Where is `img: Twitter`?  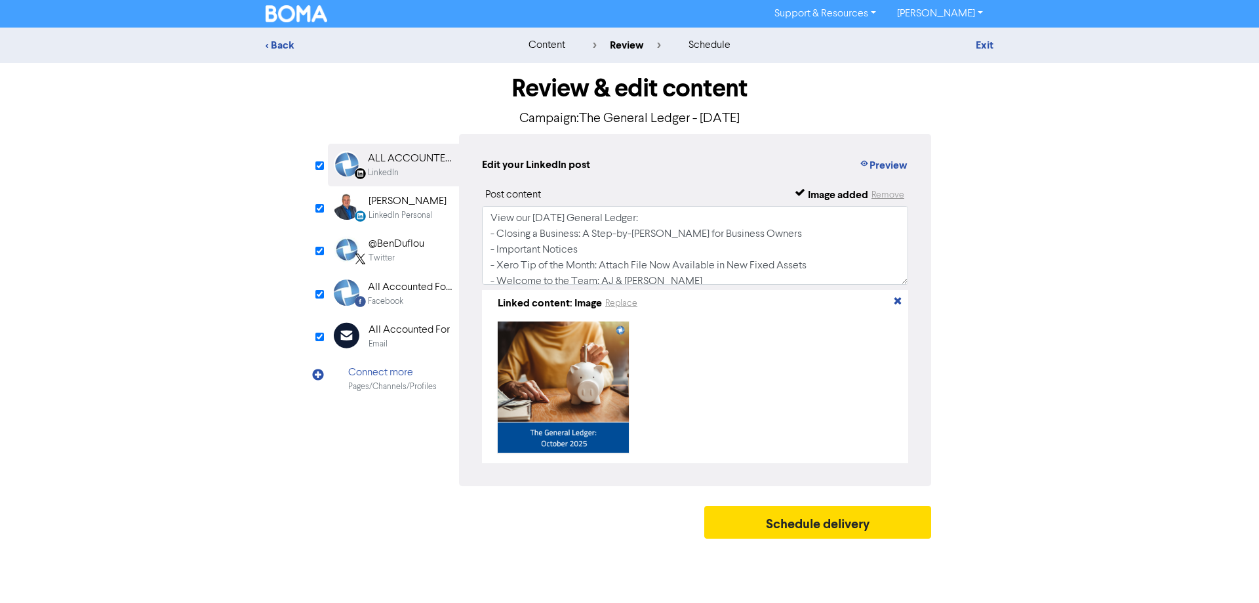 img: Twitter is located at coordinates (347, 249).